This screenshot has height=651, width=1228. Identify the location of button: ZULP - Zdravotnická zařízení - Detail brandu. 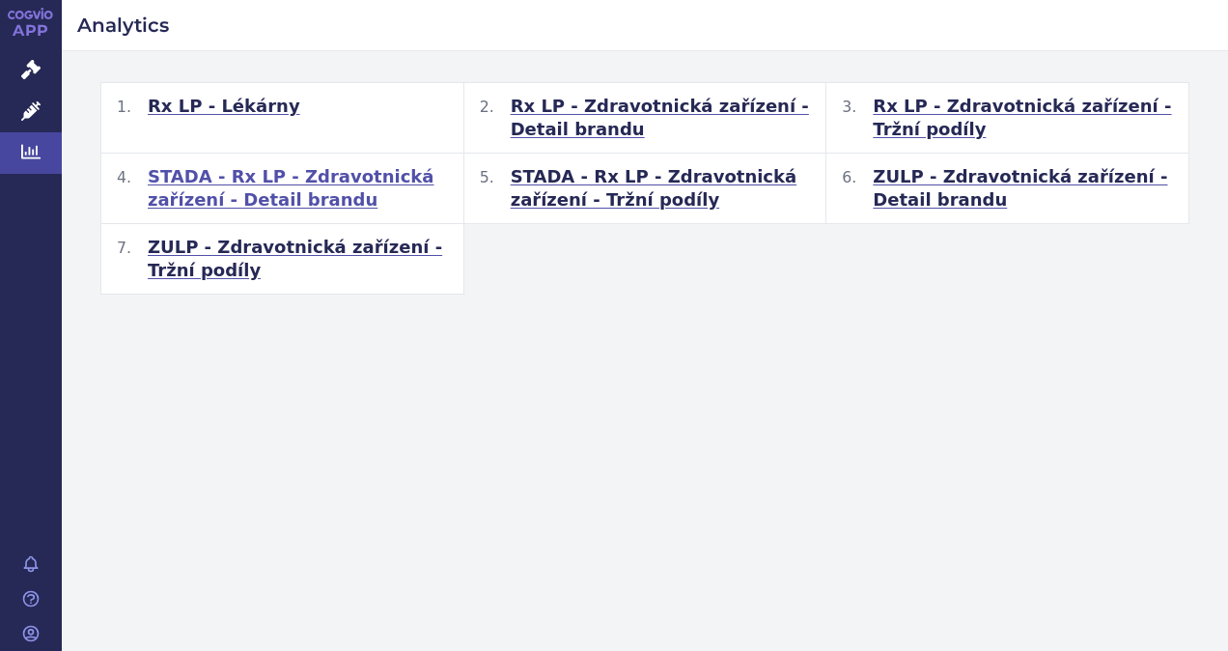
(1008, 188).